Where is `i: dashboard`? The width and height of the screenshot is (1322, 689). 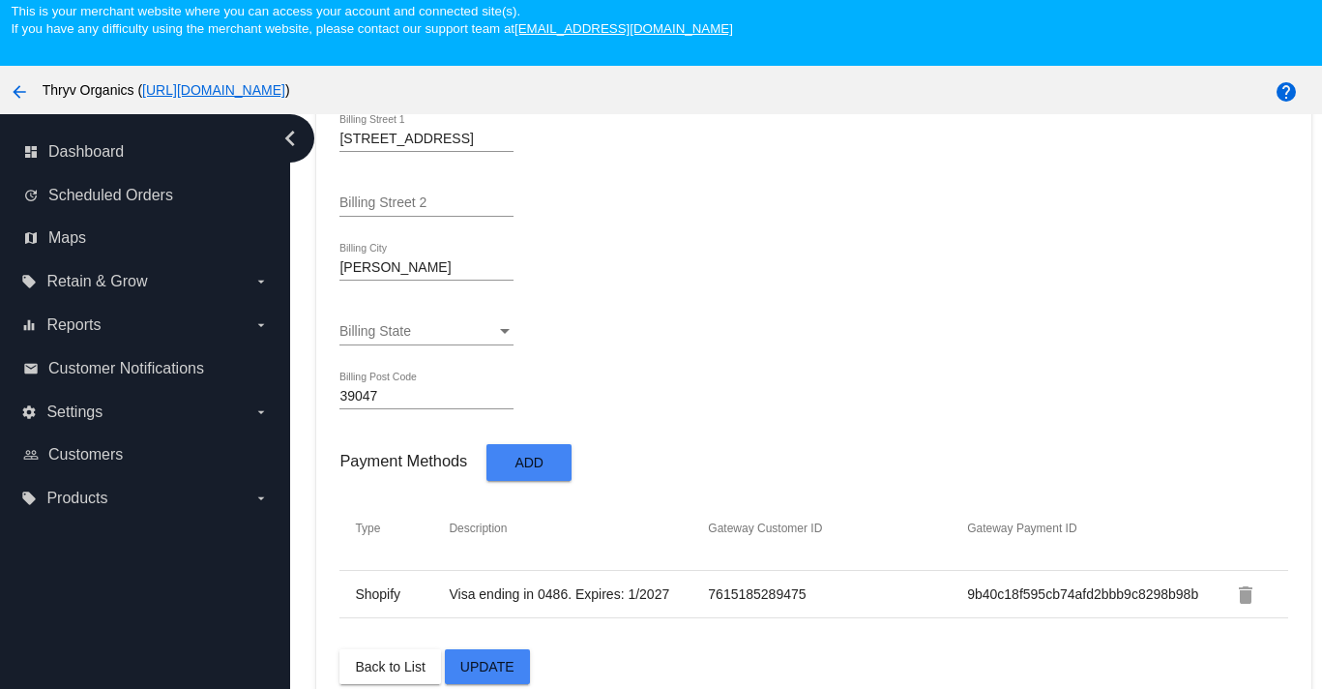
i: dashboard is located at coordinates (31, 152).